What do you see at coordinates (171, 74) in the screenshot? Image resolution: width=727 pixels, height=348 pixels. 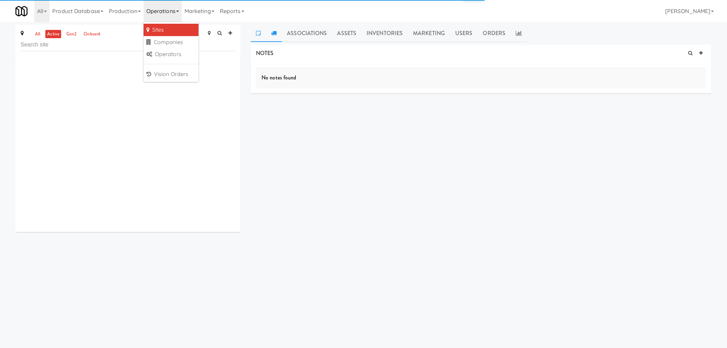 I see `a: Vision Orders` at bounding box center [171, 74].